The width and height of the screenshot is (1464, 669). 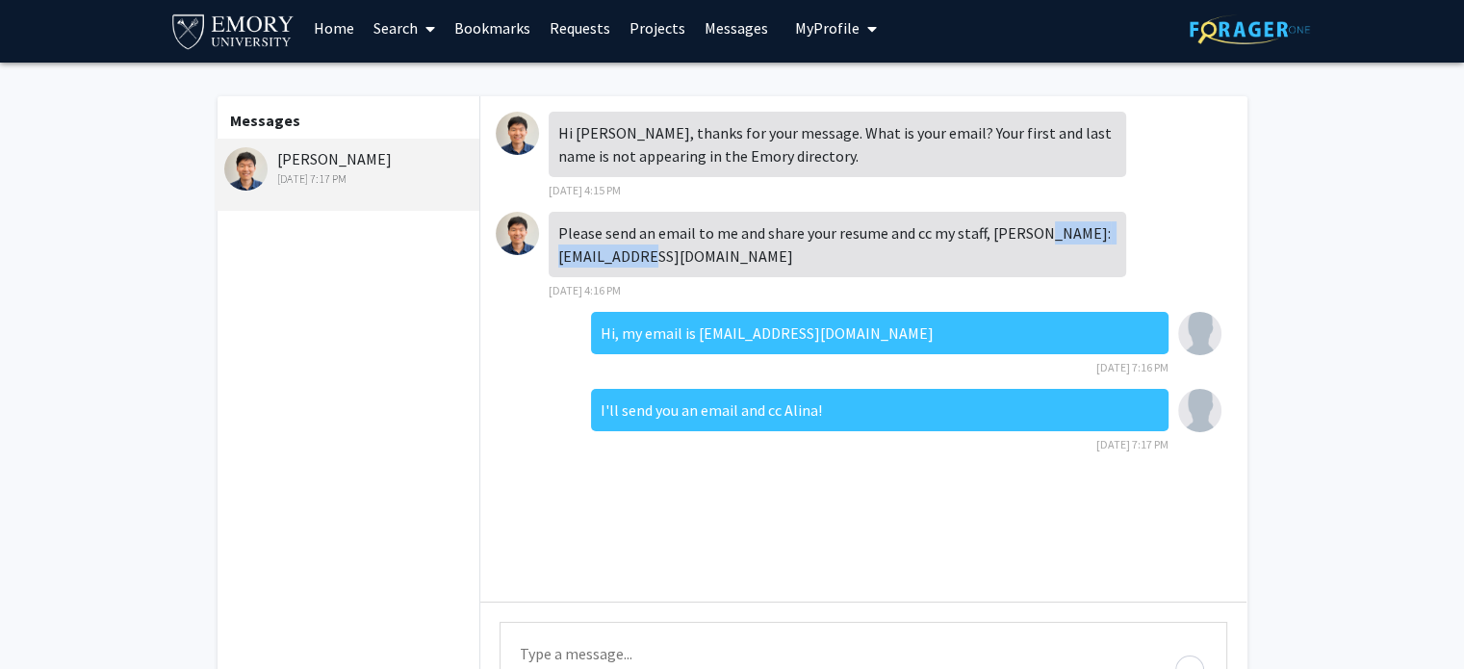 I want to click on div: I'll send you an email and cc Alina!, so click(x=880, y=410).